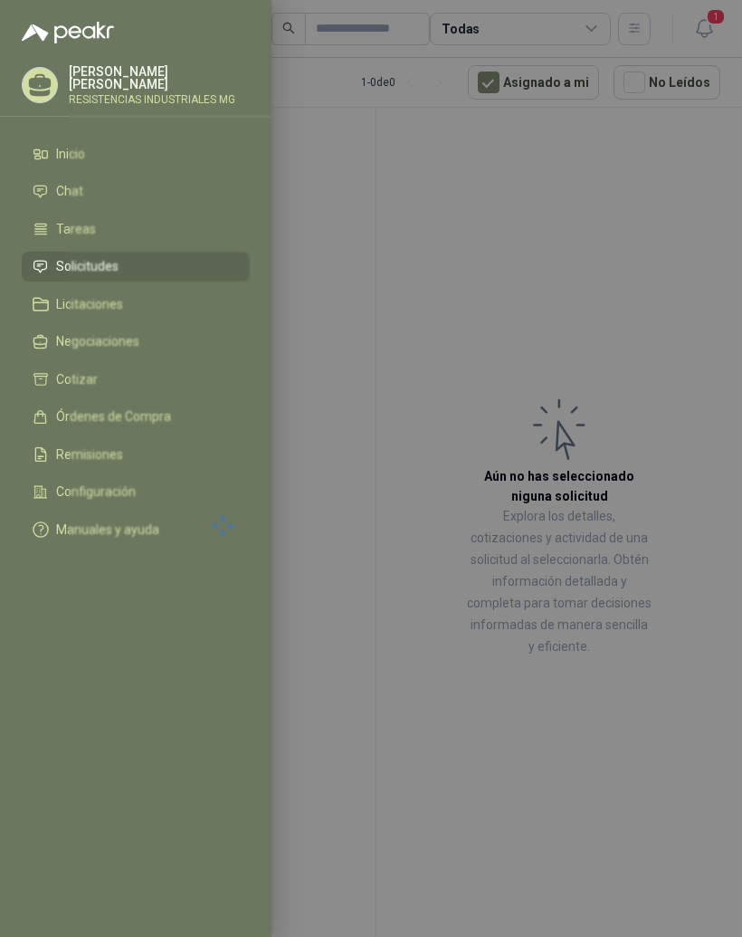 This screenshot has height=937, width=742. I want to click on span: Licitaciones, so click(90, 304).